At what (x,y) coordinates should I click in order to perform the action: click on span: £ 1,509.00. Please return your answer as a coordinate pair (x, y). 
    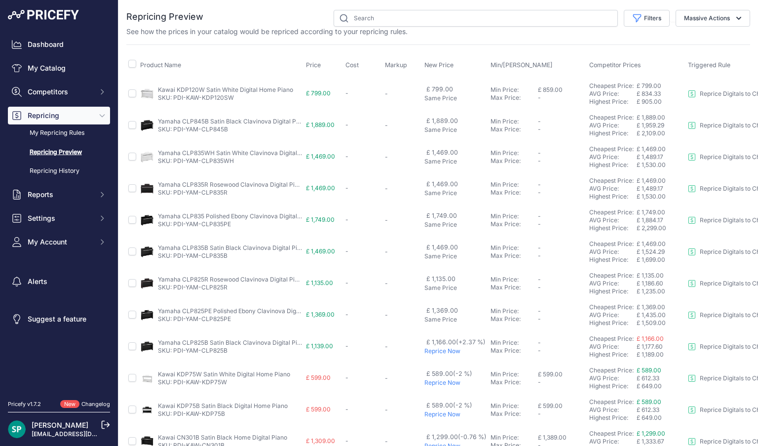
    Looking at the image, I should click on (651, 322).